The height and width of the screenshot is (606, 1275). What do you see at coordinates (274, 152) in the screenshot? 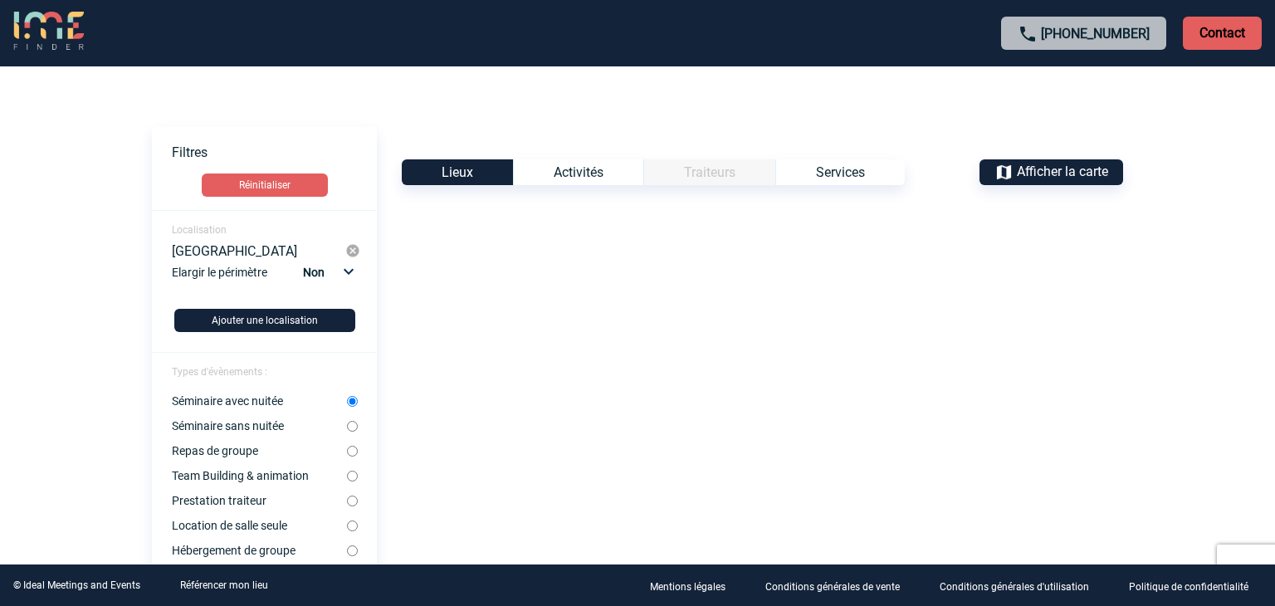
I see `p: Filtres` at bounding box center [274, 152].